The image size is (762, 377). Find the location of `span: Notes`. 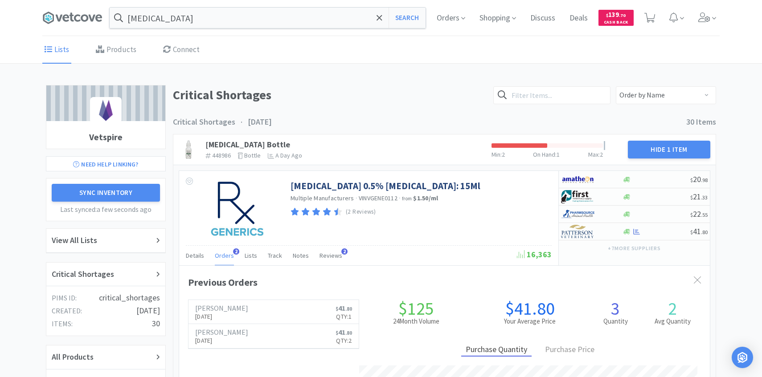

span: Notes is located at coordinates (301, 256).